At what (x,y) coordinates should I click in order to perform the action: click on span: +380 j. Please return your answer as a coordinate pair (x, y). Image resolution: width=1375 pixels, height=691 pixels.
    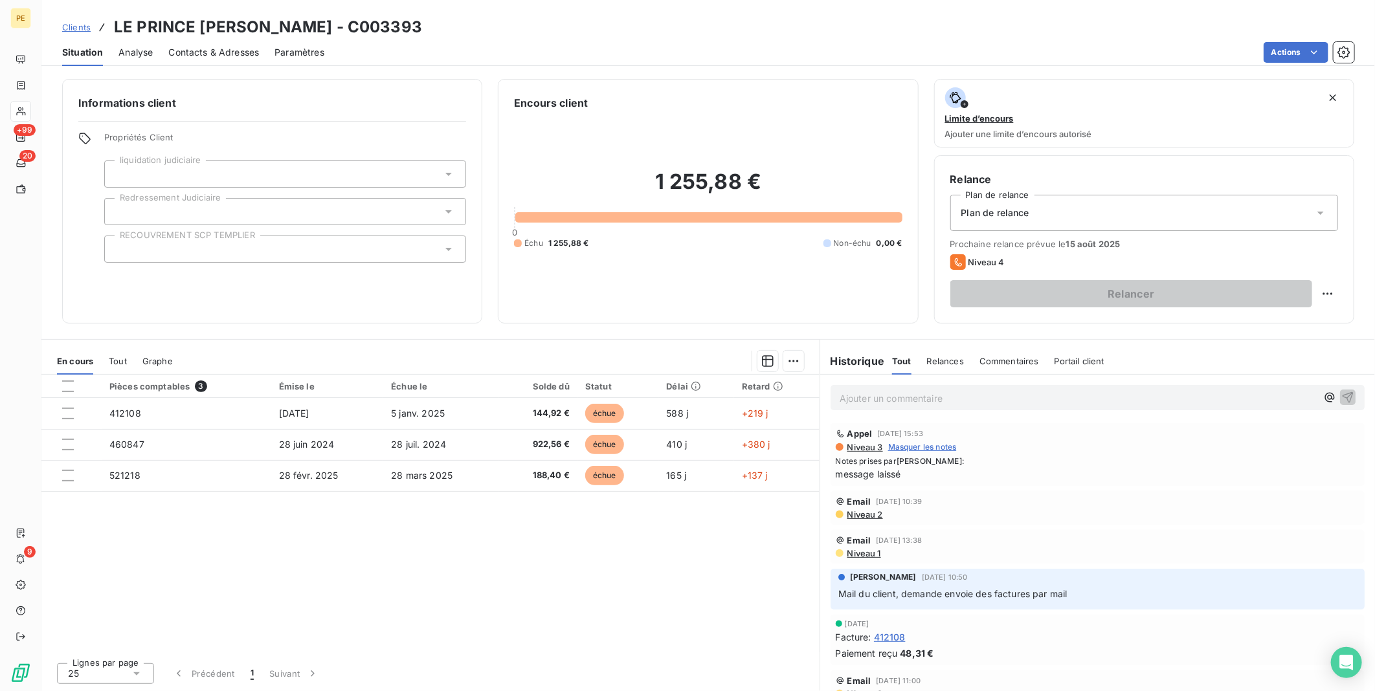
    Looking at the image, I should click on (756, 444).